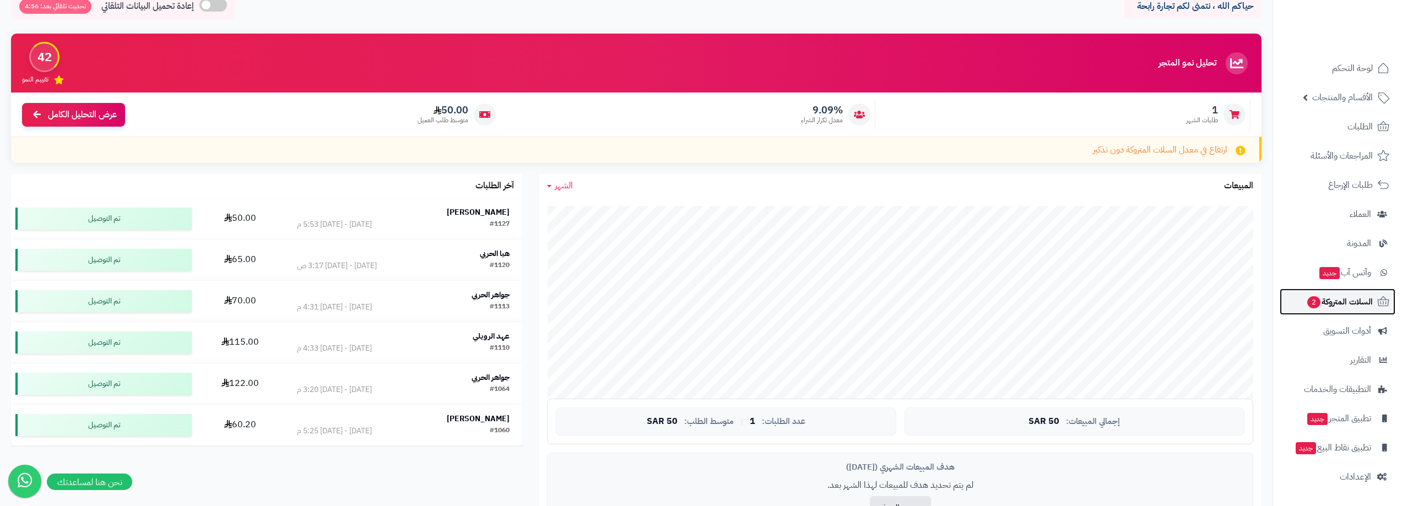 This screenshot has width=1402, height=506. Describe the element at coordinates (822, 110) in the screenshot. I see `span: 9.09%` at that location.